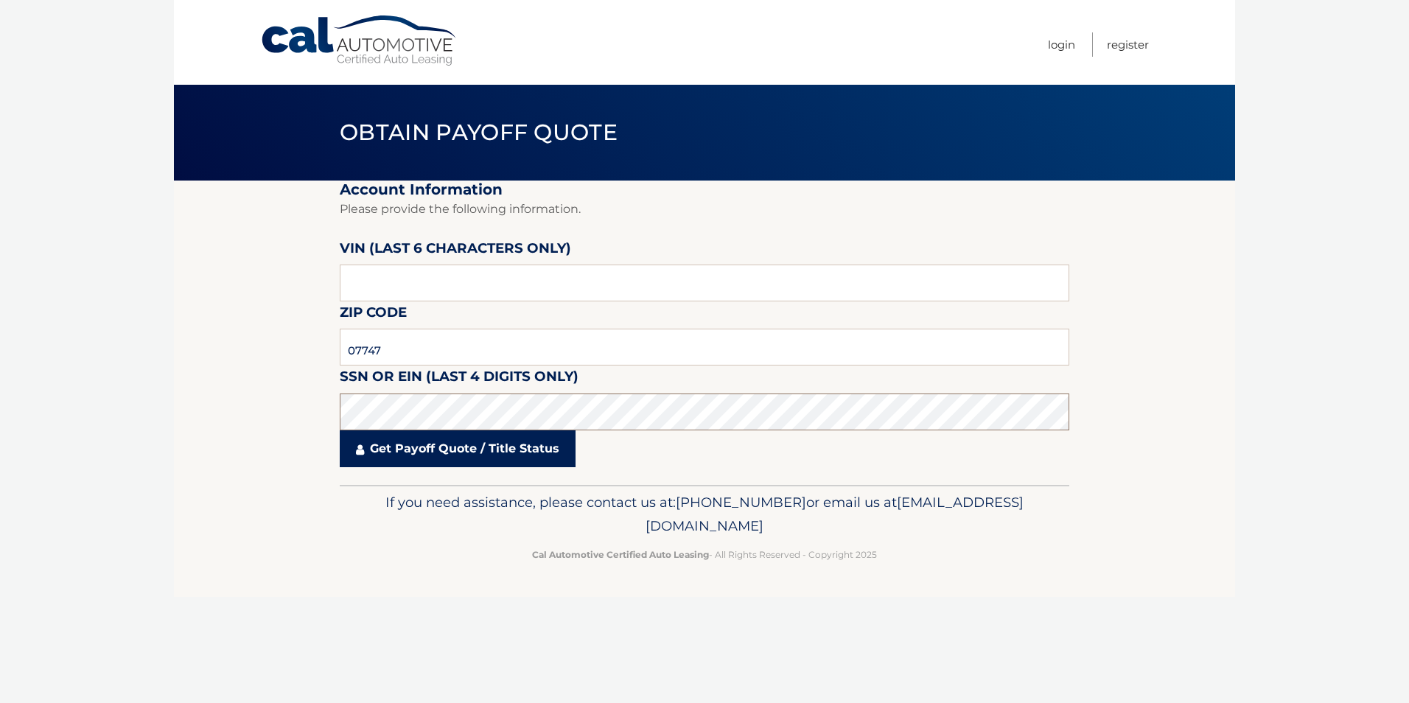 This screenshot has width=1409, height=703. Describe the element at coordinates (704, 554) in the screenshot. I see `p: - All Rights Reserved - Copyright 2025` at that location.